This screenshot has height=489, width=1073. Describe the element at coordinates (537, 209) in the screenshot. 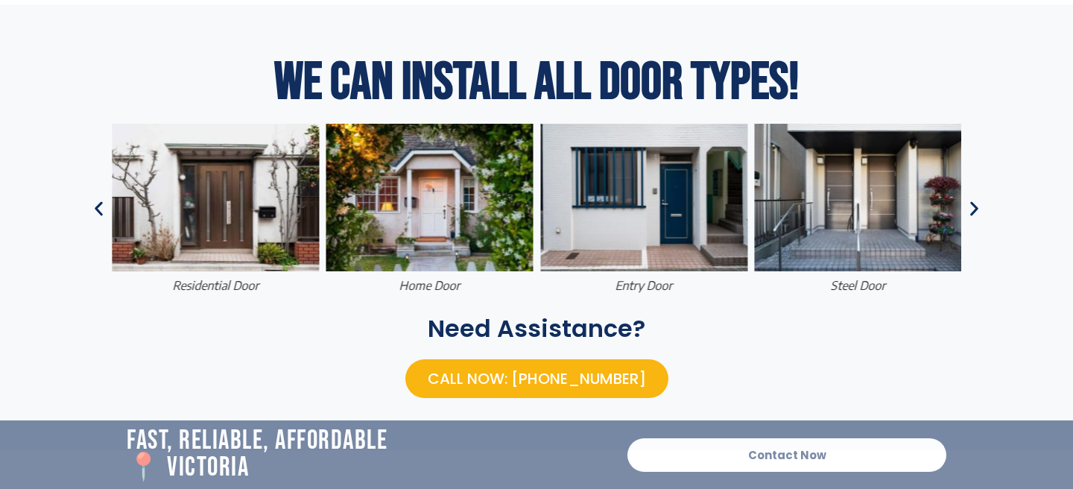

I see `div: Image Carousel` at that location.